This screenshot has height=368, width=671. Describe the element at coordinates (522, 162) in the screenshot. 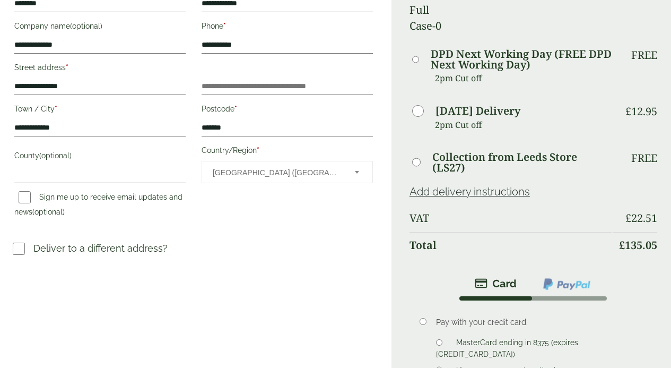

I see `label: Collection from Leeds Store (LS27)` at that location.